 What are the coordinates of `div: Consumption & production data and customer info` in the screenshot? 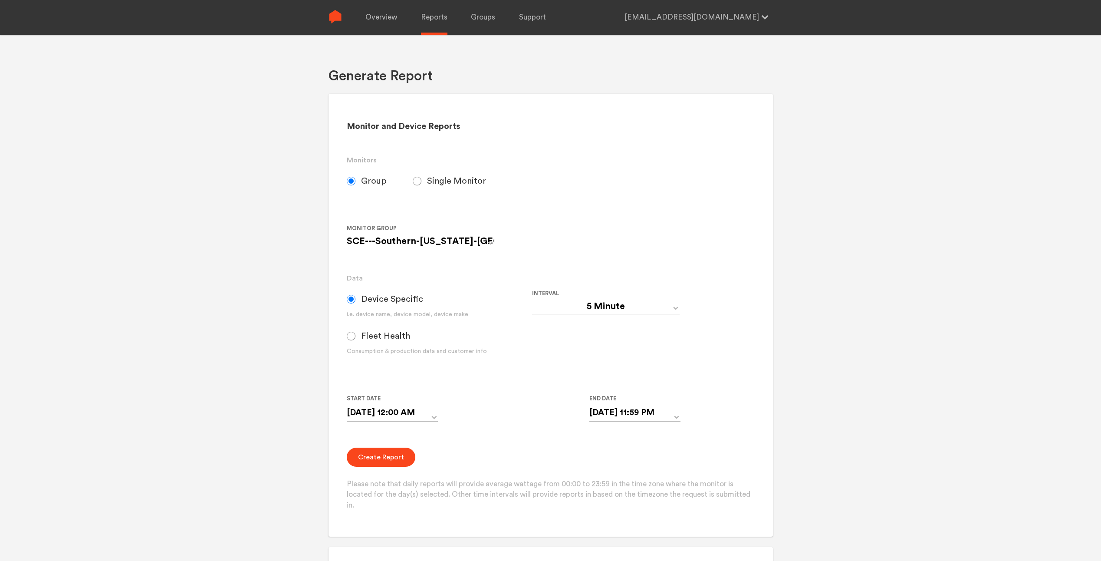 It's located at (439, 351).